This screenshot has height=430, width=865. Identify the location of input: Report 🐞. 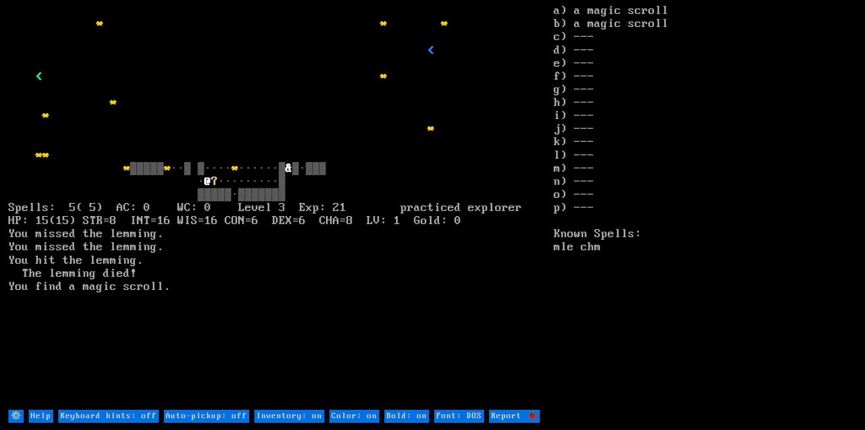
(514, 416).